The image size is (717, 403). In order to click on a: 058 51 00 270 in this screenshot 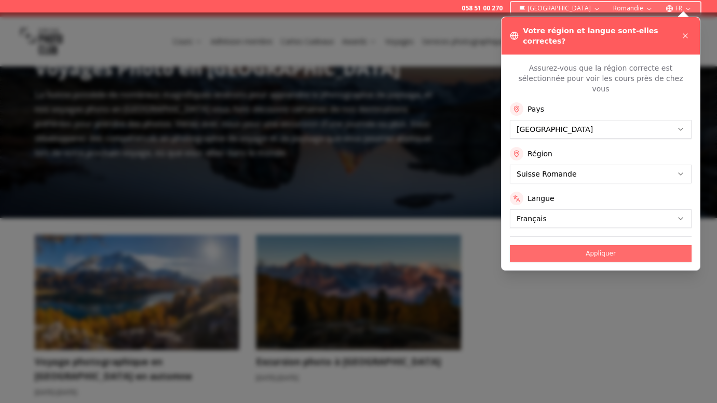, I will do `click(482, 8)`.